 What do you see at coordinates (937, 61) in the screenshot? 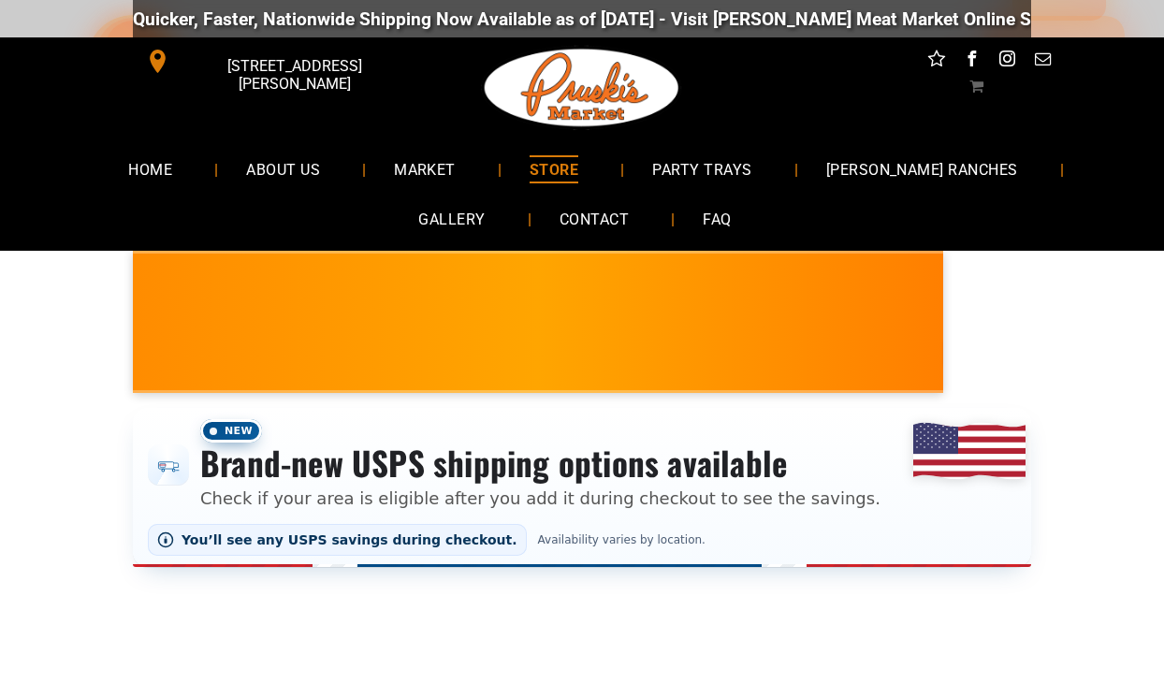
I see `a: Social network` at bounding box center [937, 61].